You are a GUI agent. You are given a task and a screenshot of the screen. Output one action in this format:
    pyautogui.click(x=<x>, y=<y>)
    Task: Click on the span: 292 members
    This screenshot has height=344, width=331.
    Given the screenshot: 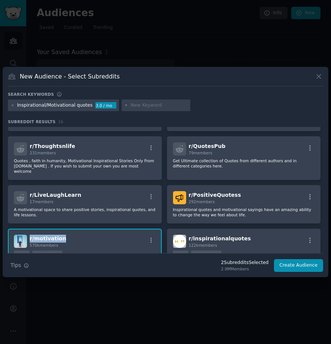 What is the action you would take?
    pyautogui.click(x=202, y=201)
    